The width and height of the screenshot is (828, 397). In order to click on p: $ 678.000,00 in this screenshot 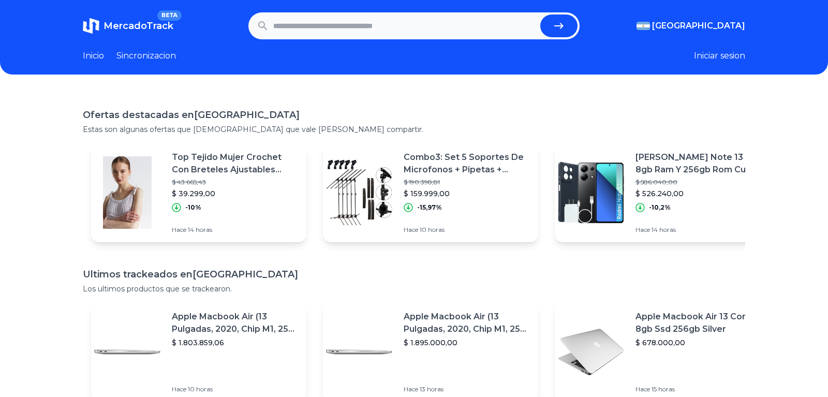, I will do `click(699, 343)`.